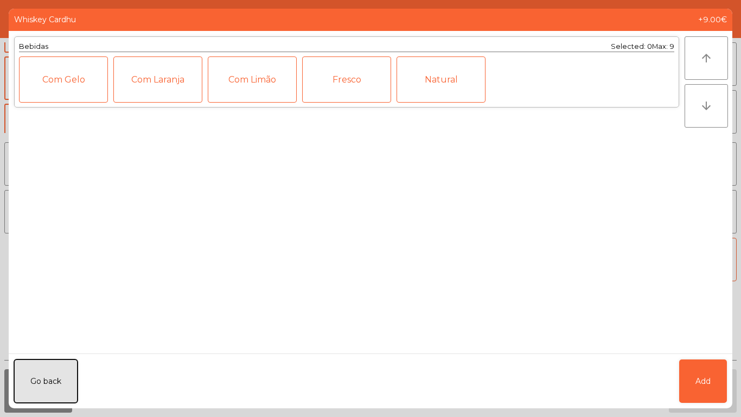 The image size is (741, 417). What do you see at coordinates (252, 79) in the screenshot?
I see `div: Com Limão` at bounding box center [252, 79].